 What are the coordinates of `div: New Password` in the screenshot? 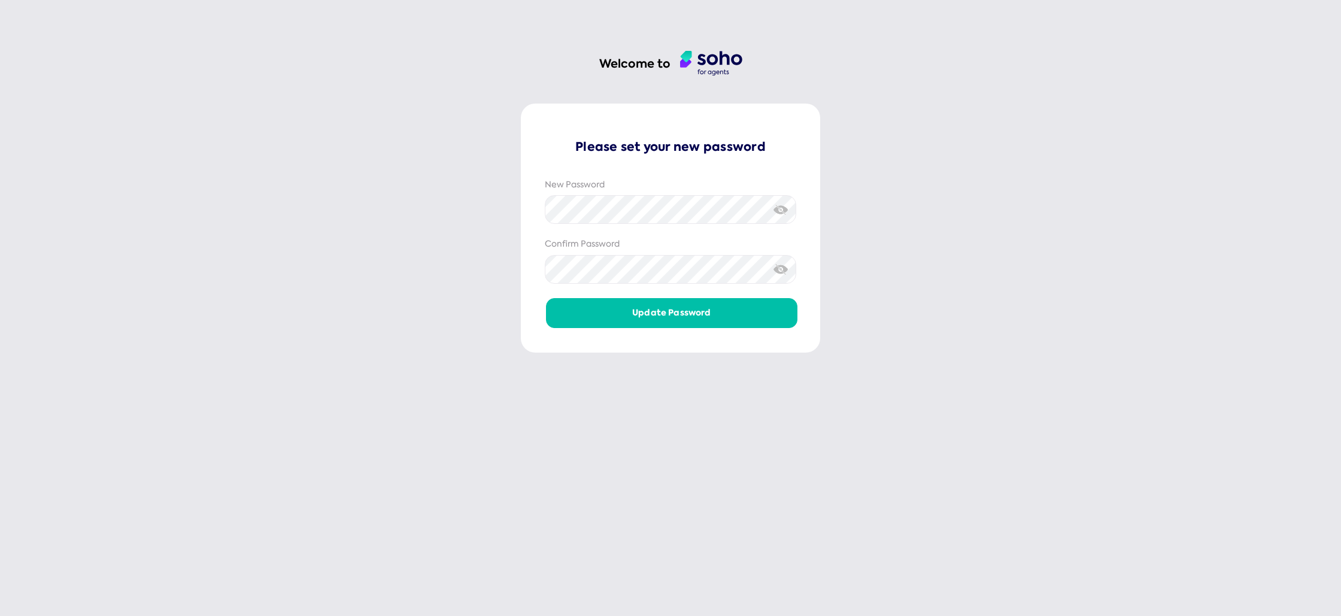 It's located at (670, 185).